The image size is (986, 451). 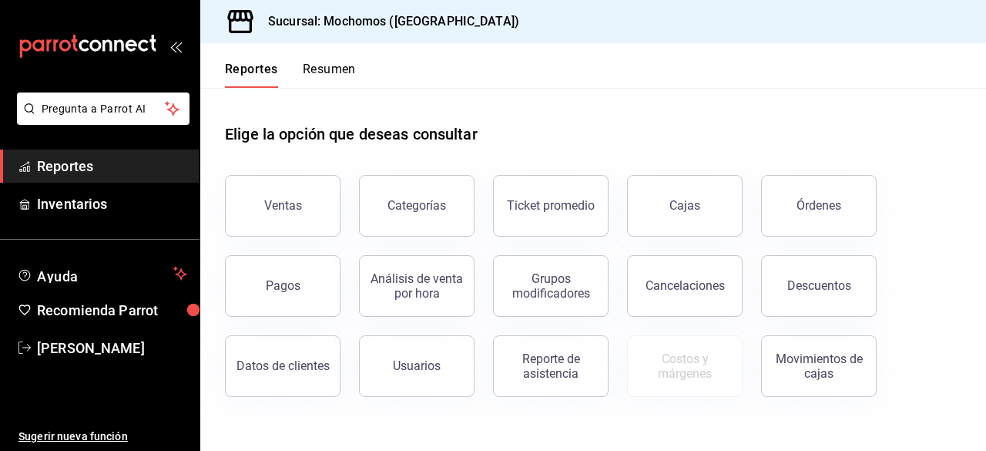 I want to click on span: Sugerir nueva función, so click(x=102, y=436).